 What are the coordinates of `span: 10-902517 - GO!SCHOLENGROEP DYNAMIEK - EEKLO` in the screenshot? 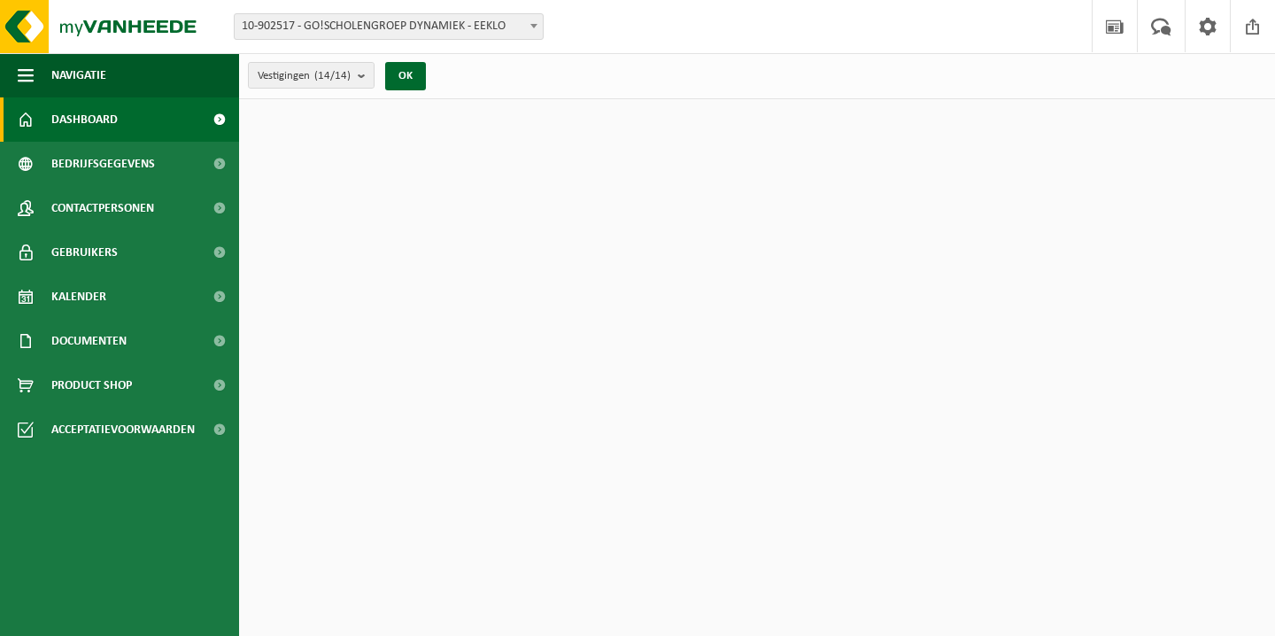 It's located at (389, 27).